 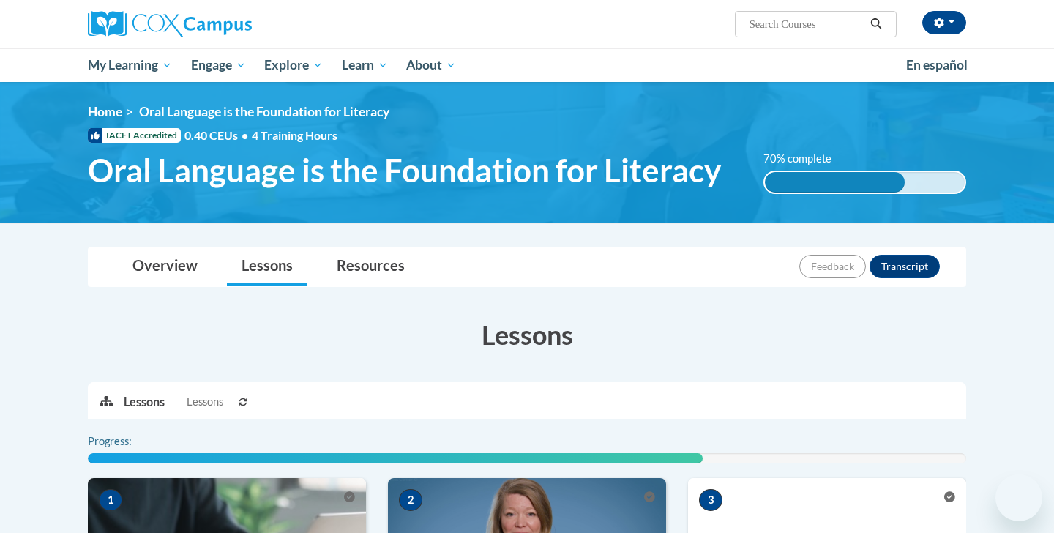 I want to click on p: Lessons, so click(x=144, y=402).